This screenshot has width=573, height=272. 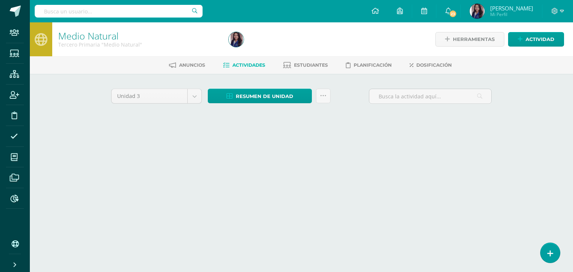 What do you see at coordinates (139, 44) in the screenshot?
I see `div: Tercero Primaria 'Medio Natural'` at bounding box center [139, 44].